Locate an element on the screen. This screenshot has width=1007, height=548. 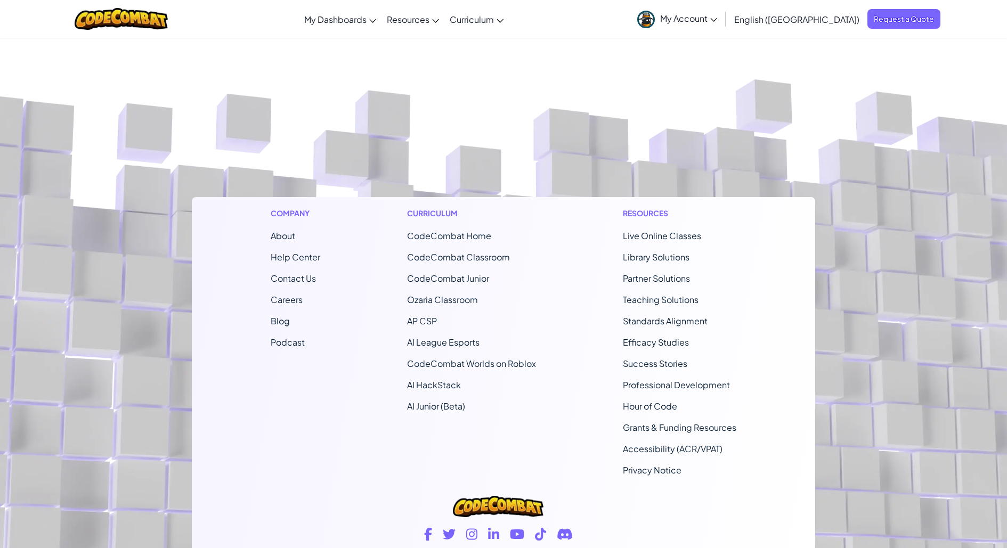
a: AP CSP is located at coordinates (422, 321).